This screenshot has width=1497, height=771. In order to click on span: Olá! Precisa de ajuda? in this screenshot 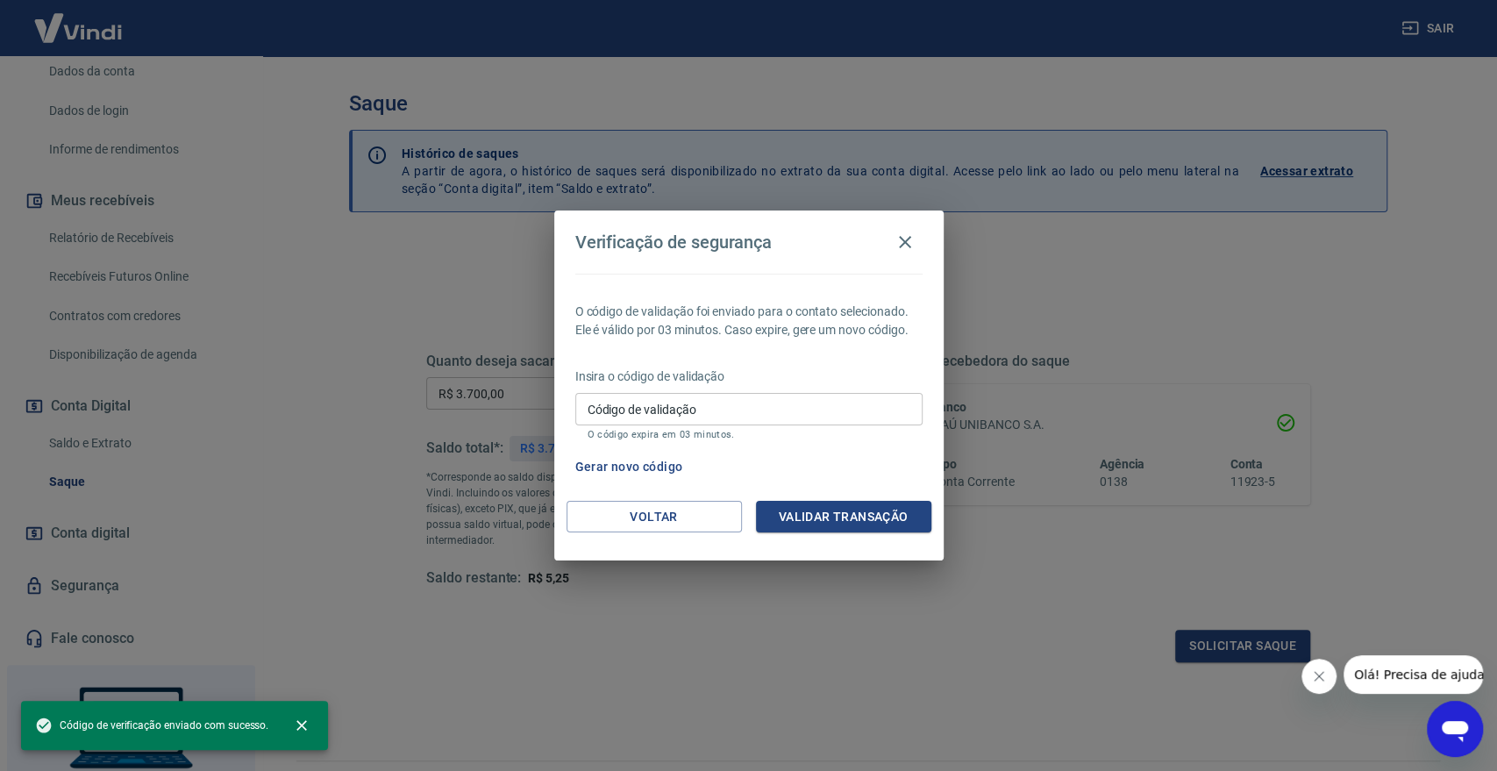, I will do `click(79, 19)`.